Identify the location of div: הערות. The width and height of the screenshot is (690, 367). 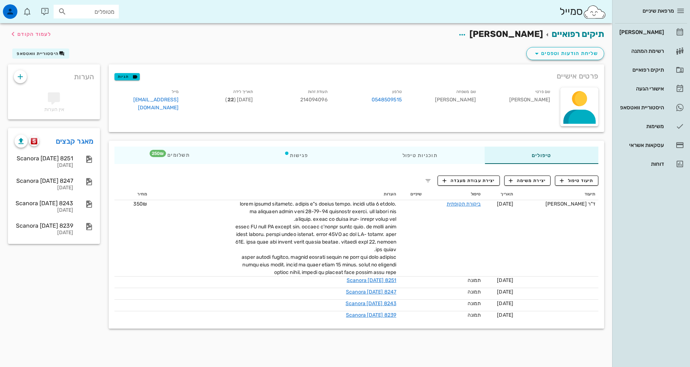
(54, 75).